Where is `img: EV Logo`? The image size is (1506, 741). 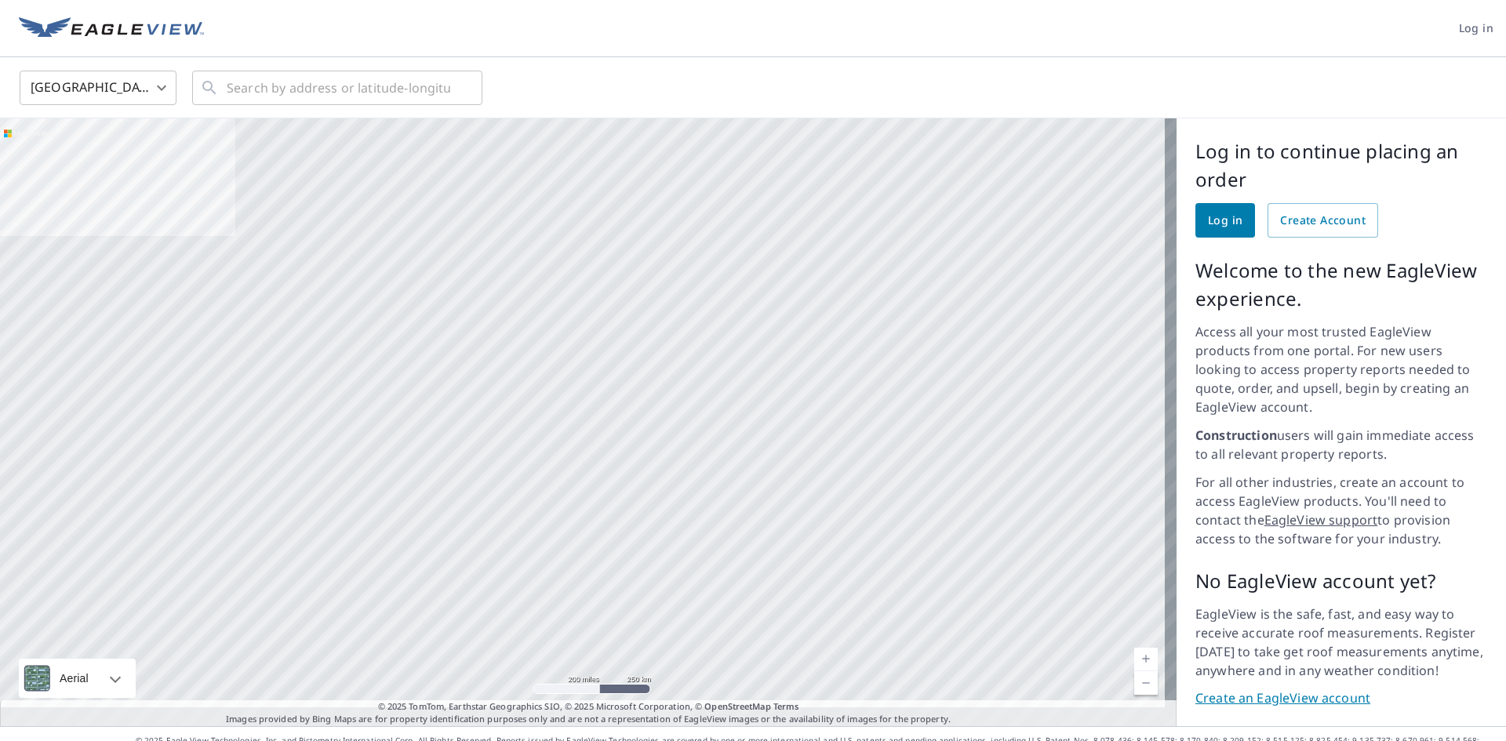
img: EV Logo is located at coordinates (111, 29).